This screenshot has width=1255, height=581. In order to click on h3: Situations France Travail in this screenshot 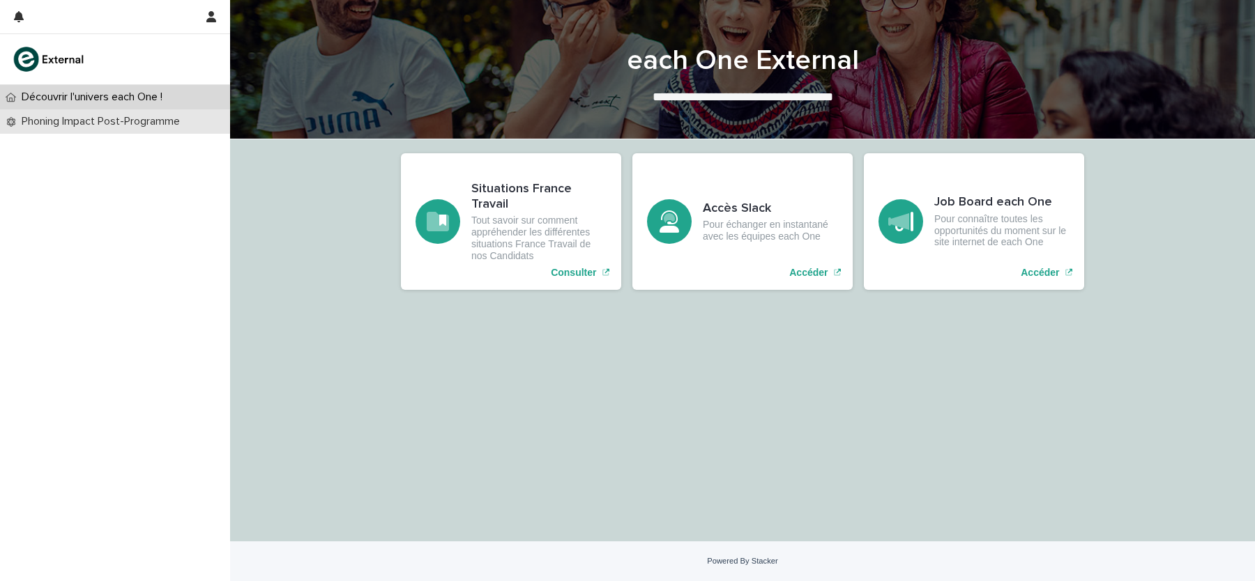, I will do `click(539, 197)`.